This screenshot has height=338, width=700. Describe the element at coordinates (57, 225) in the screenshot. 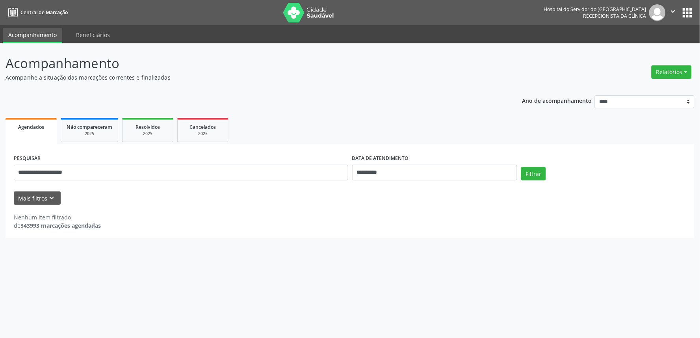

I see `div: de` at that location.